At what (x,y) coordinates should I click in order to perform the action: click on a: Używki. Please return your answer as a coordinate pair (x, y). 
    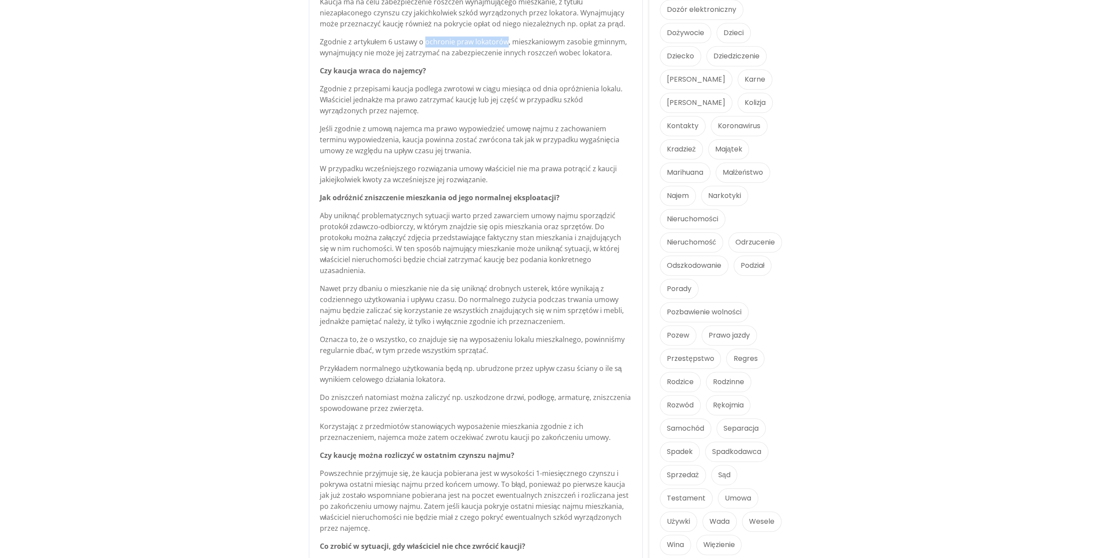
    Looking at the image, I should click on (678, 522).